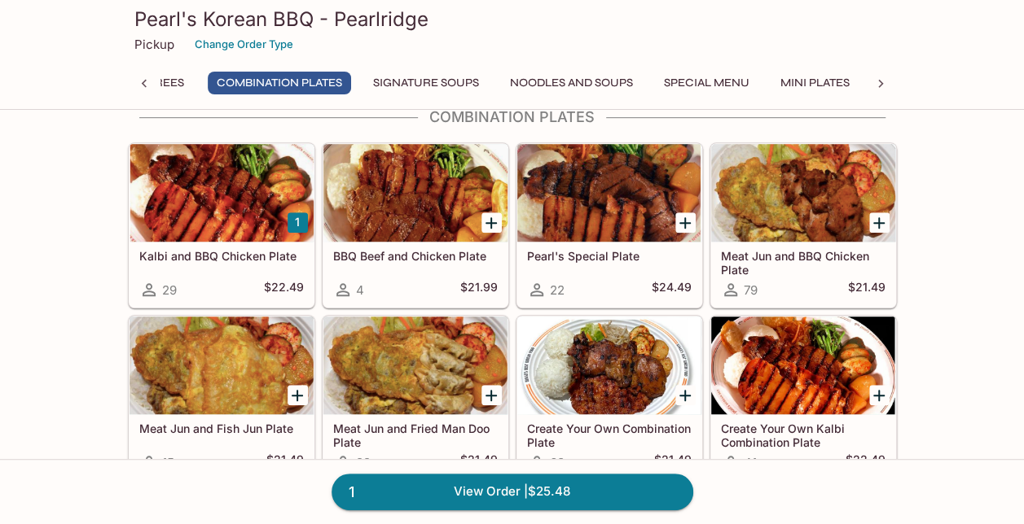 The height and width of the screenshot is (524, 1024). I want to click on button: Add Kalbi and BBQ Chicken Plate, so click(297, 222).